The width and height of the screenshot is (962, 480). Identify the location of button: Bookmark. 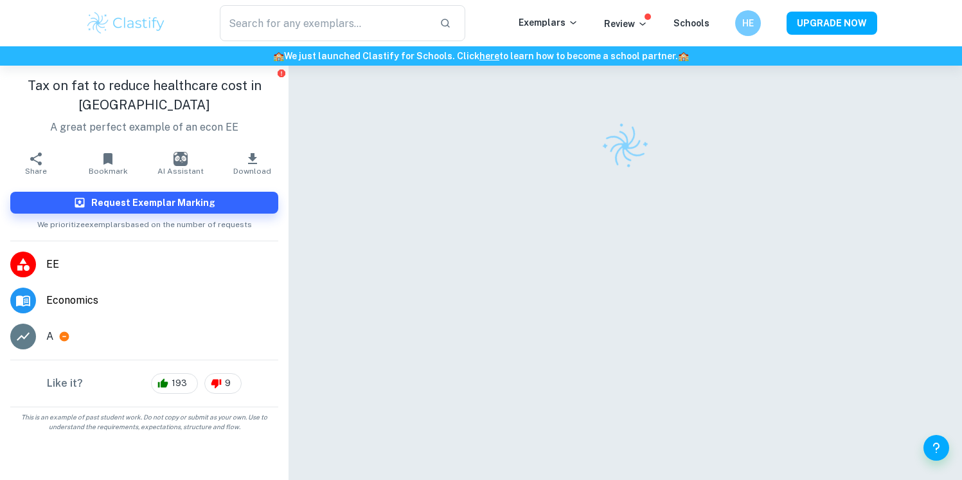
(108, 163).